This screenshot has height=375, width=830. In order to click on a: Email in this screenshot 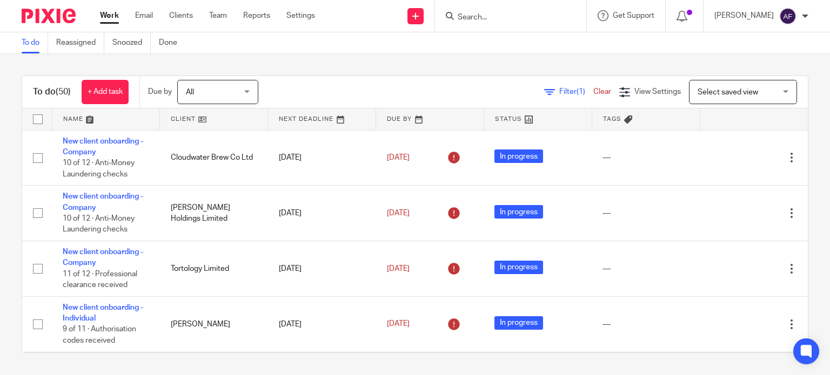, I will do `click(144, 16)`.